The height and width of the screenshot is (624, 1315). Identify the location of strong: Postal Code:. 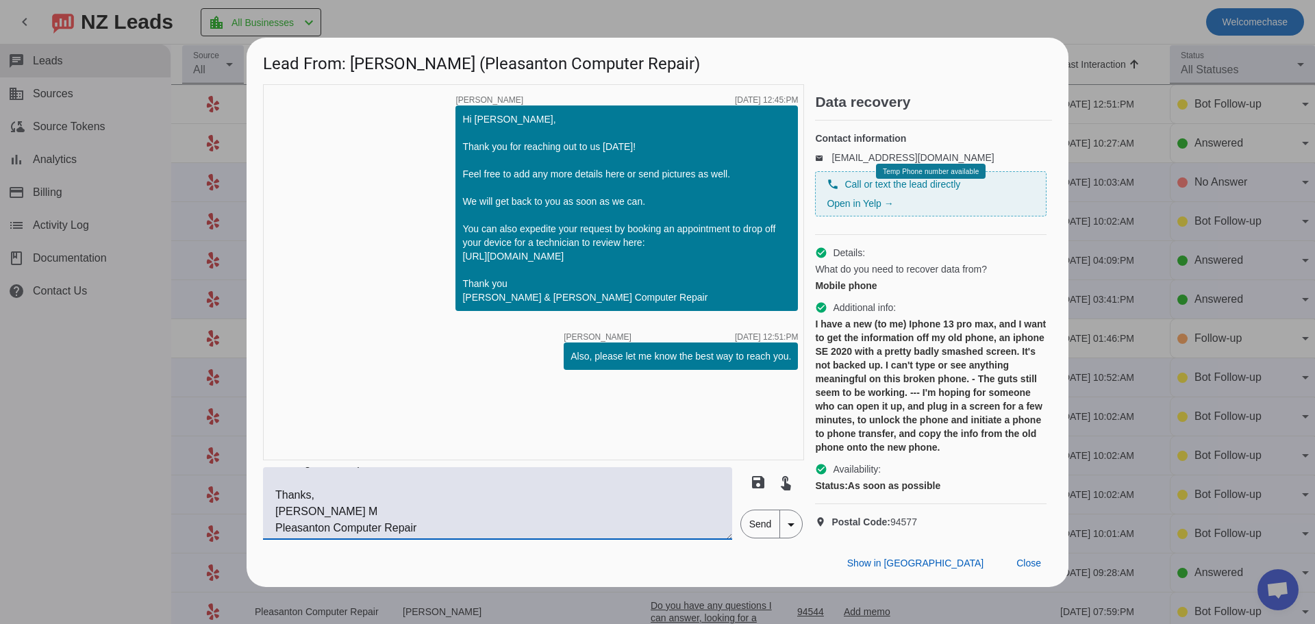
(861, 522).